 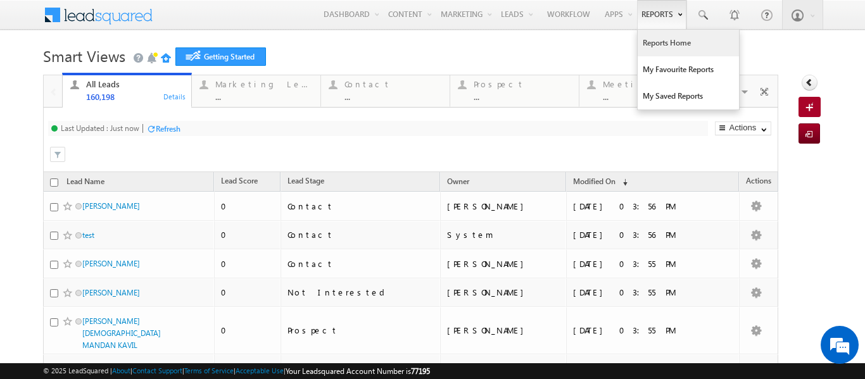 I want to click on span: © 2025 LeadSquared | | | | |, so click(x=236, y=371).